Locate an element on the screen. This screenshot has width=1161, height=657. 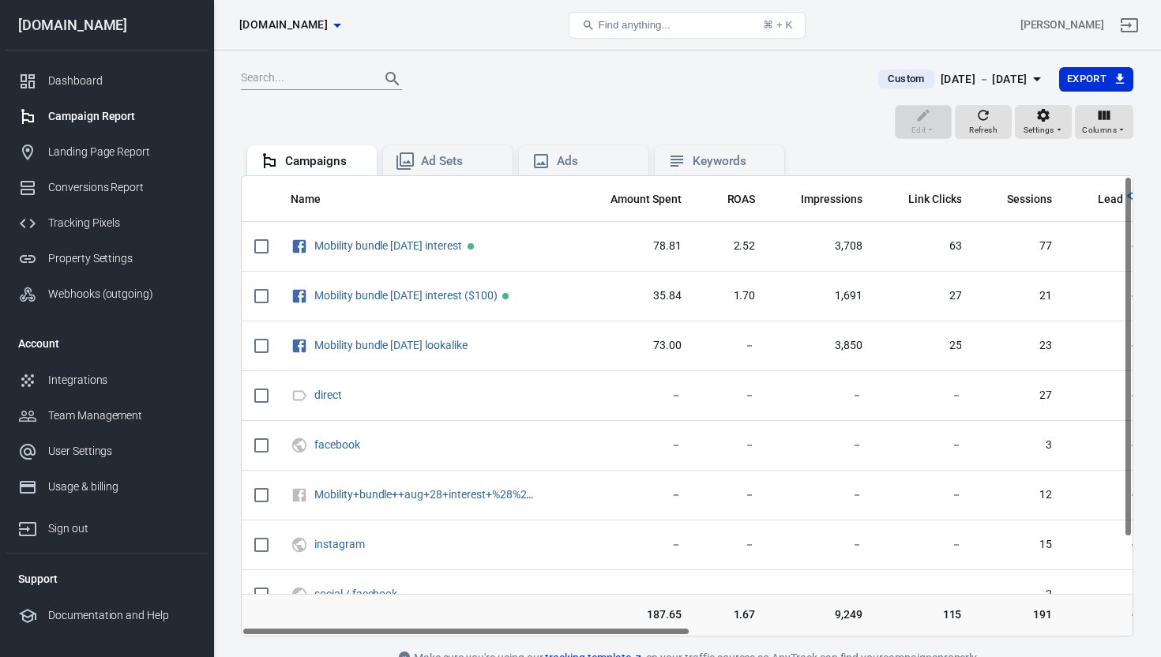
span: Columns is located at coordinates (1100, 130).